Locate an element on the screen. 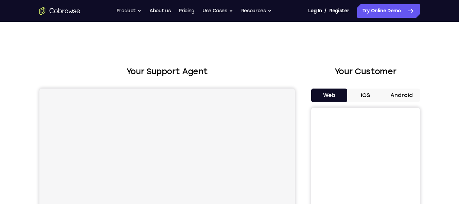  a: Go to the home page is located at coordinates (60, 11).